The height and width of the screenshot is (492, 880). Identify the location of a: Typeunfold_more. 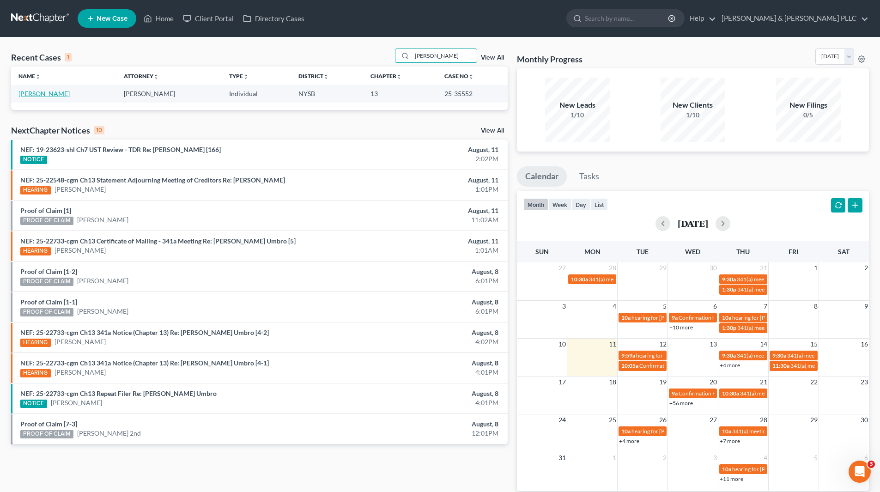
(239, 76).